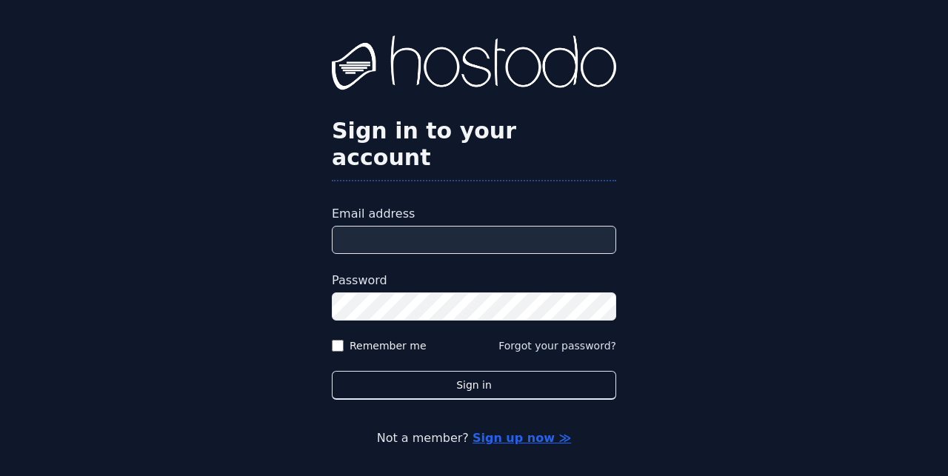  I want to click on label: Email address, so click(474, 214).